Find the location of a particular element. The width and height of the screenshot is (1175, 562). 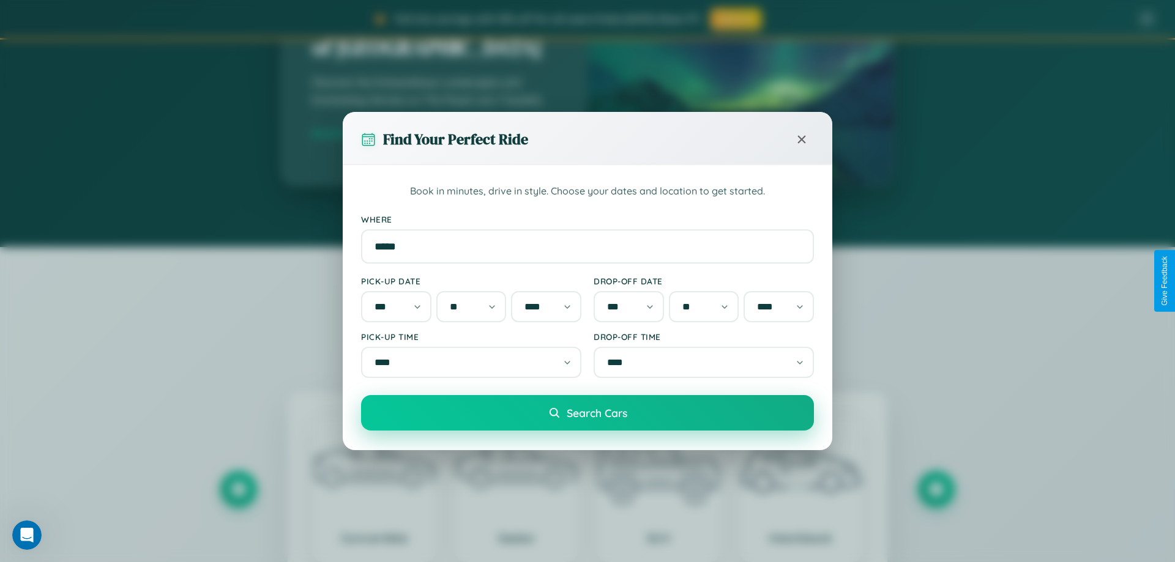

label: Pick-up Date is located at coordinates (471, 281).